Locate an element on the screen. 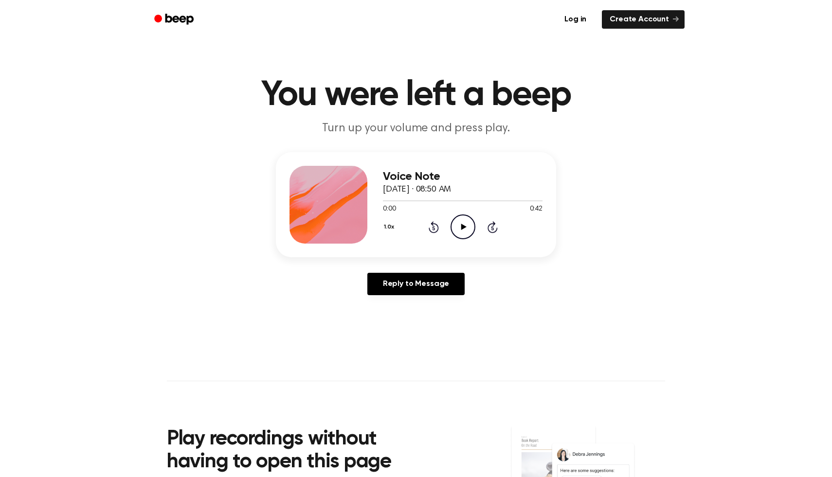  h1: You were left a beep is located at coordinates (416, 95).